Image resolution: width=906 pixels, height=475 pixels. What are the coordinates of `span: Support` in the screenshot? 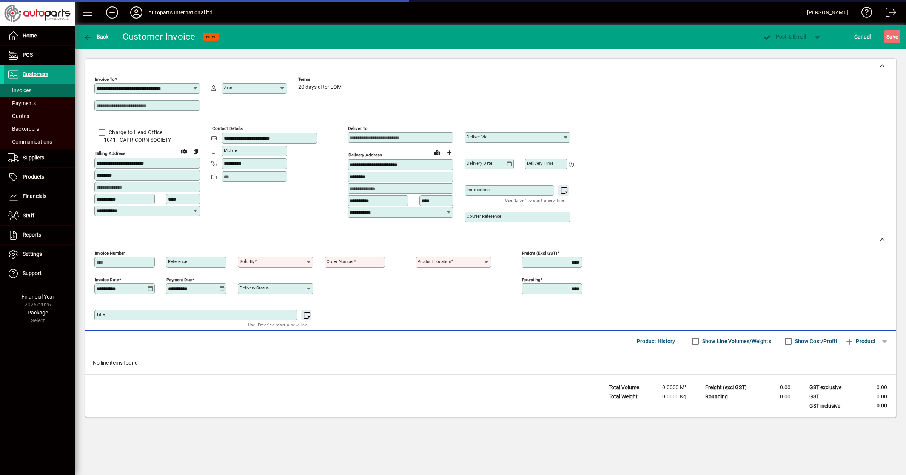 It's located at (32, 273).